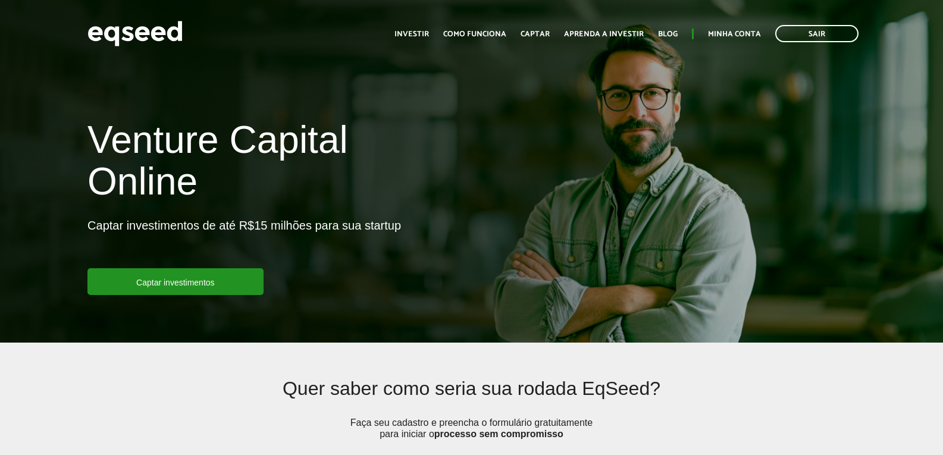 This screenshot has width=943, height=455. What do you see at coordinates (498, 434) in the screenshot?
I see `strong: processo sem compromisso` at bounding box center [498, 434].